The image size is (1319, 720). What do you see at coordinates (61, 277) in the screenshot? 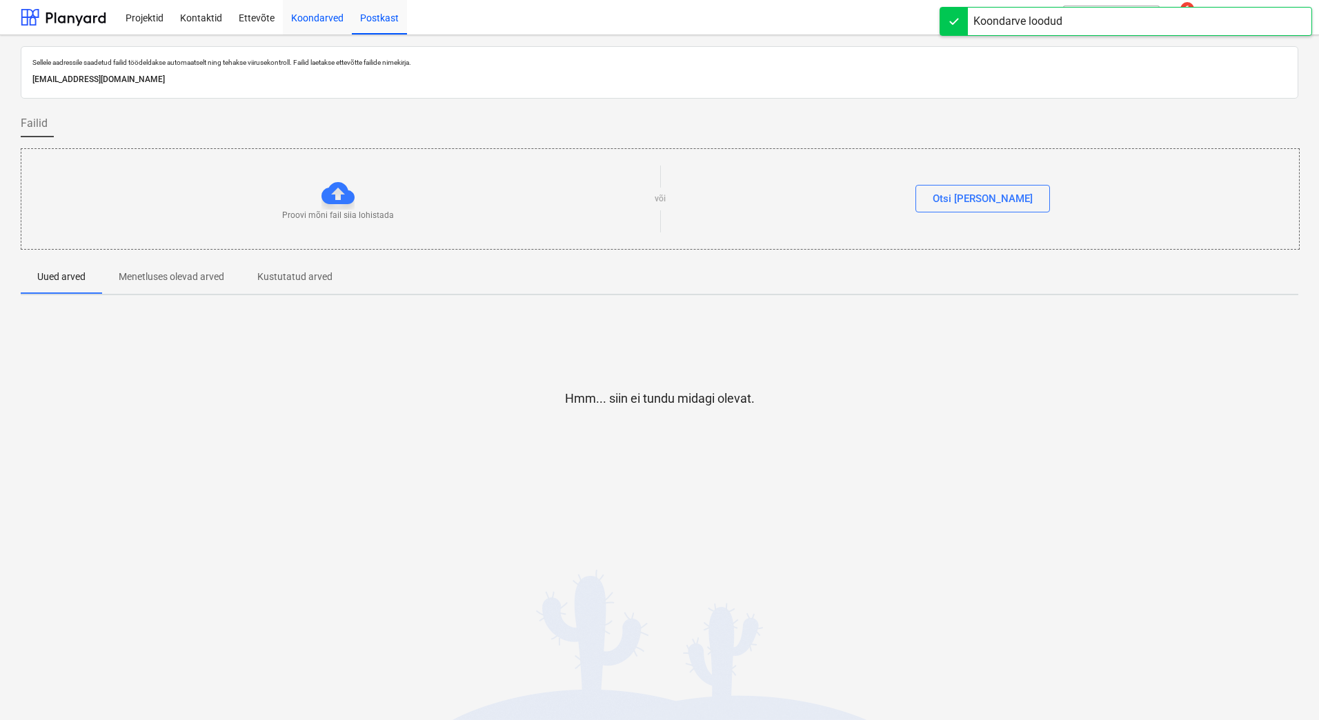
I see `p: Uued arved` at bounding box center [61, 277].